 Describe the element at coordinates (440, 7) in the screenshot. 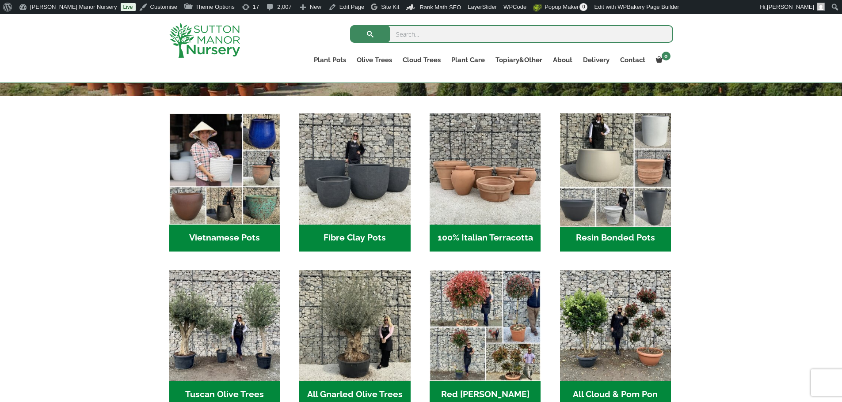

I see `span: Rank Math SEO` at that location.